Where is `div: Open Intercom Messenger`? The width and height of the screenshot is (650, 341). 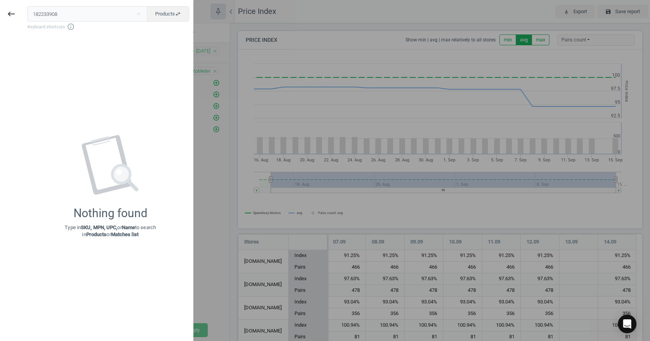 div: Open Intercom Messenger is located at coordinates (628, 324).